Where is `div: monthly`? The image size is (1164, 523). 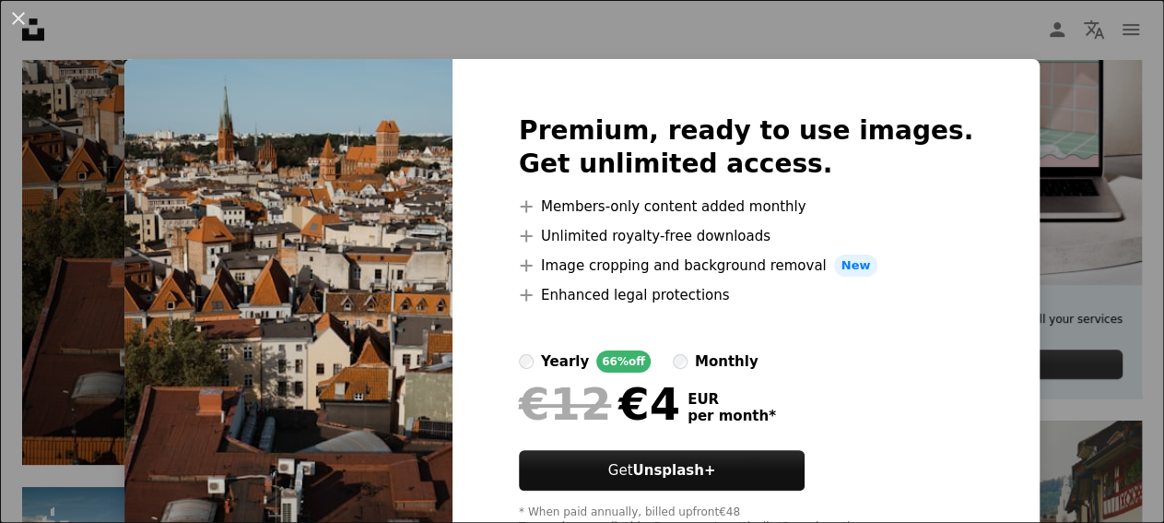
div: monthly is located at coordinates (726, 361).